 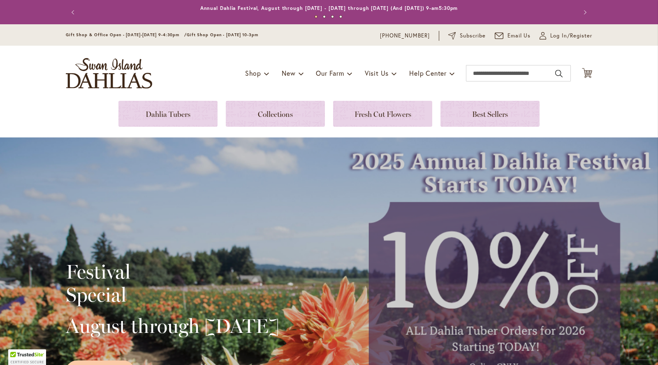 I want to click on span: Email Us, so click(x=519, y=36).